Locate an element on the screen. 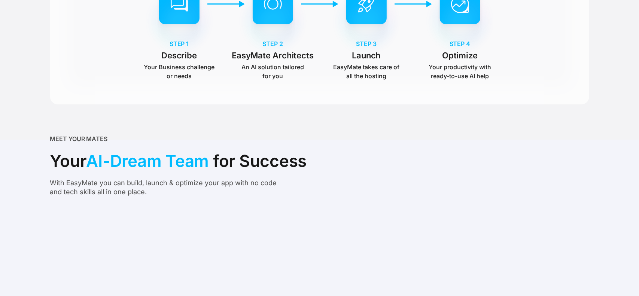 This screenshot has width=639, height=296. p: Your productivity with ready-to-use AI help is located at coordinates (460, 71).